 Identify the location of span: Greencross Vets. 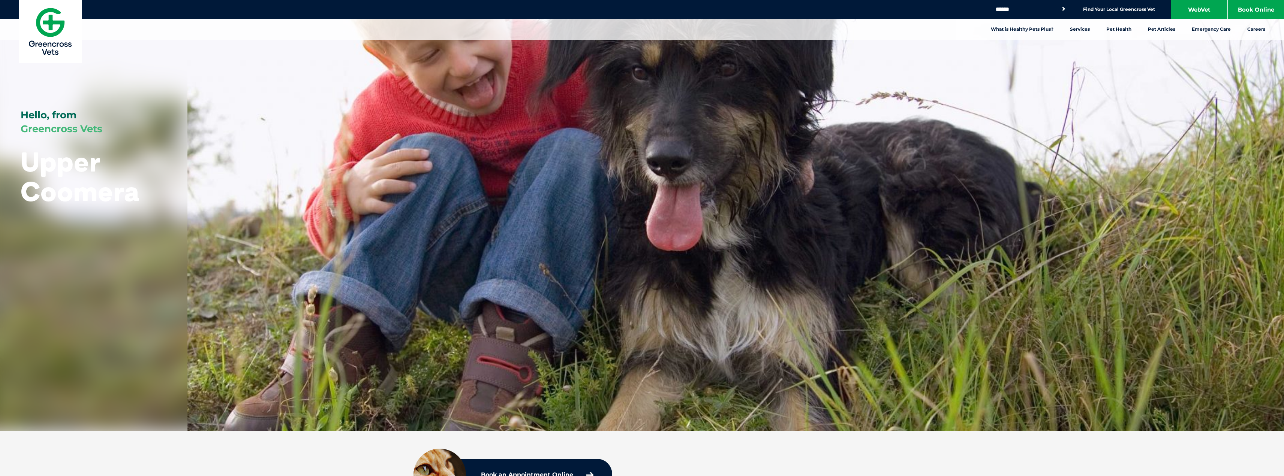
(61, 129).